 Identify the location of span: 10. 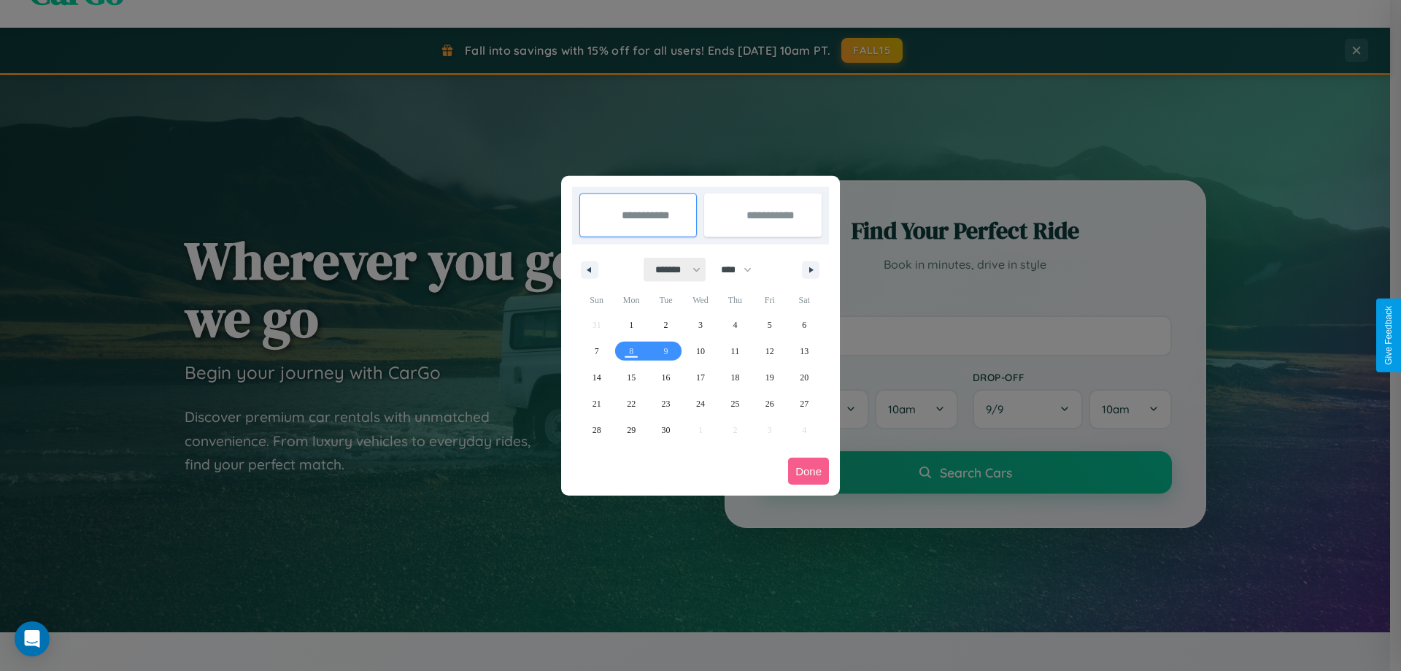
(701, 351).